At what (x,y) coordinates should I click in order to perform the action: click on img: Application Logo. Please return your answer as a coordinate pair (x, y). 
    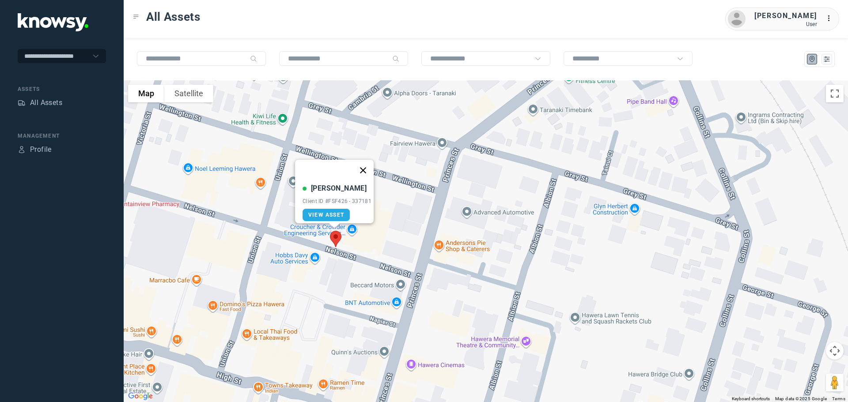
    Looking at the image, I should click on (53, 22).